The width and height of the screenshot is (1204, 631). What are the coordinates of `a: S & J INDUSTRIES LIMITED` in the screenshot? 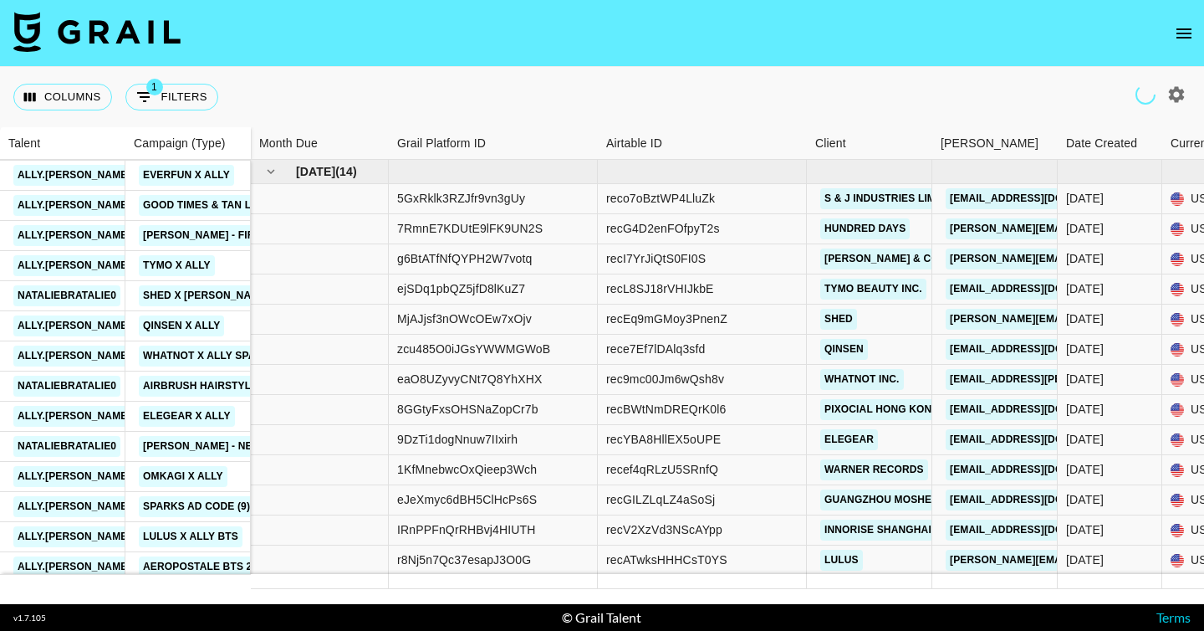 It's located at (892, 198).